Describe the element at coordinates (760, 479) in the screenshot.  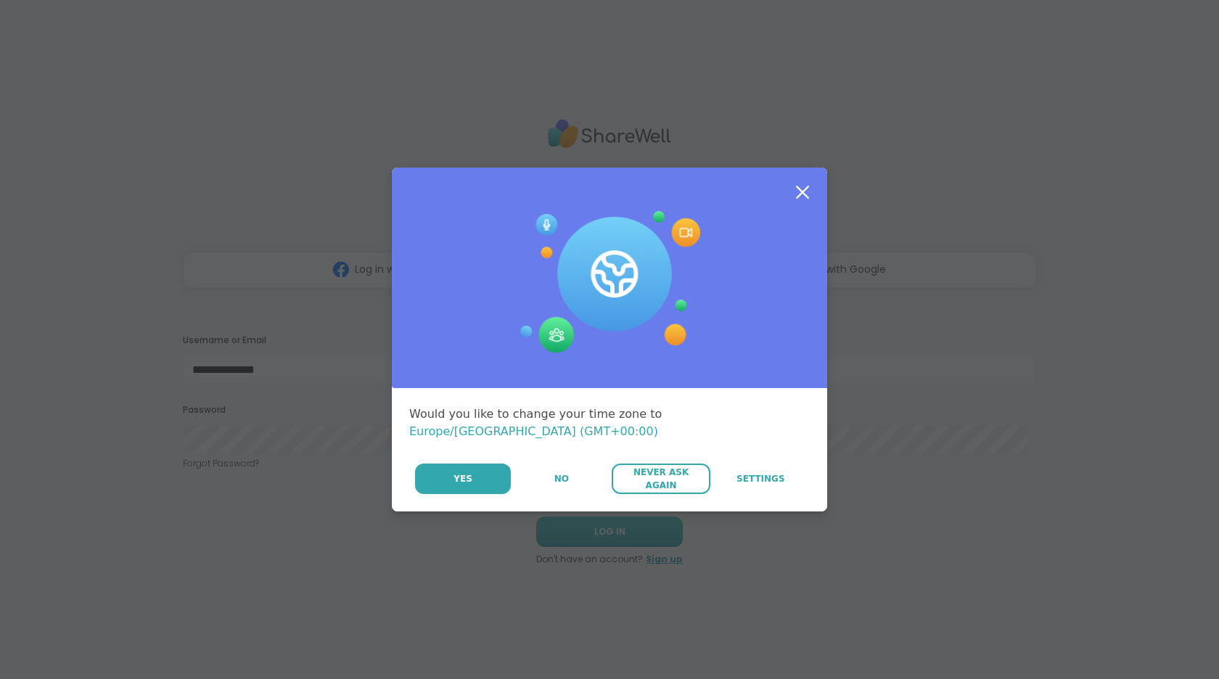
I see `span: Settings` at that location.